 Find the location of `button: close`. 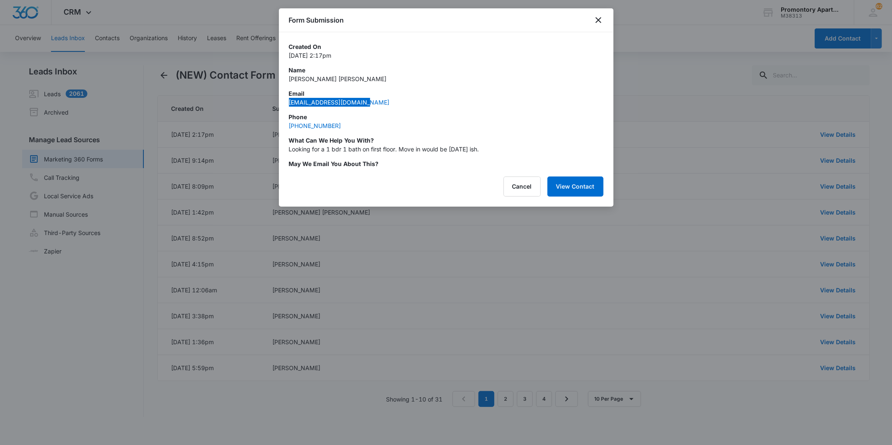

button: close is located at coordinates (598, 20).